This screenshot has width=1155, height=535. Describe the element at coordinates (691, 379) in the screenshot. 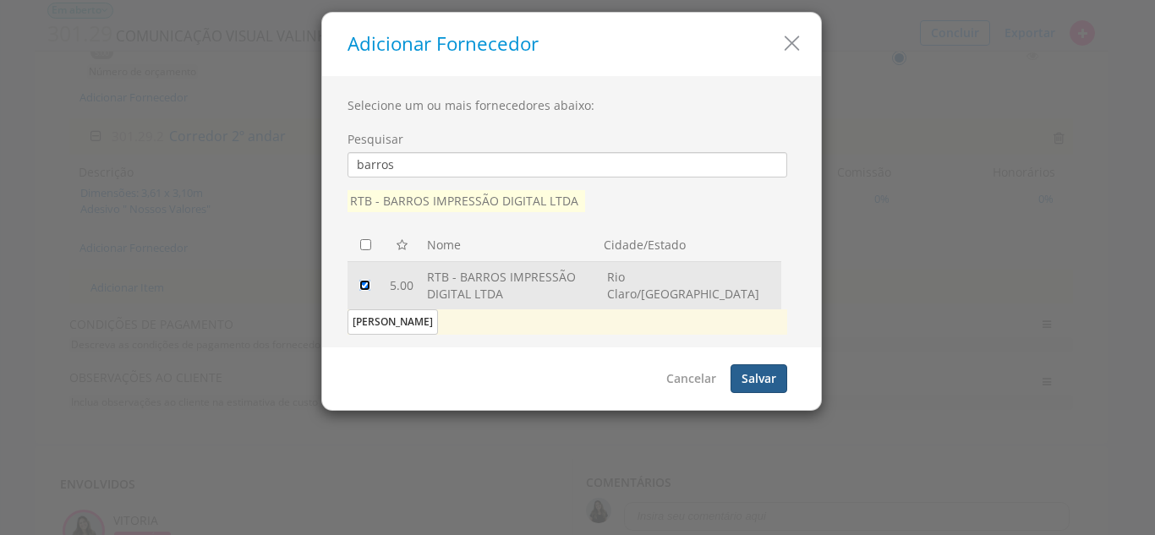

I see `button: Cancelar` at that location.